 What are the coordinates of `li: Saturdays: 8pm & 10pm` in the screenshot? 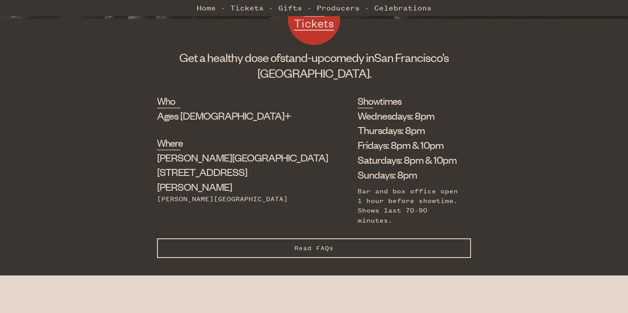 It's located at (408, 160).